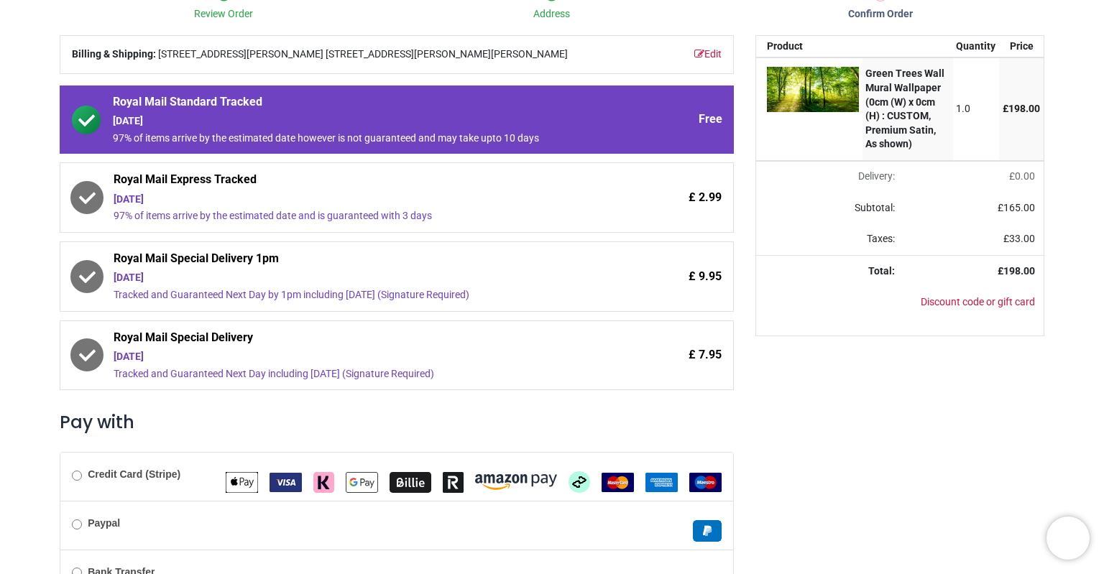  Describe the element at coordinates (516, 482) in the screenshot. I see `img: Amazon Pay` at that location.